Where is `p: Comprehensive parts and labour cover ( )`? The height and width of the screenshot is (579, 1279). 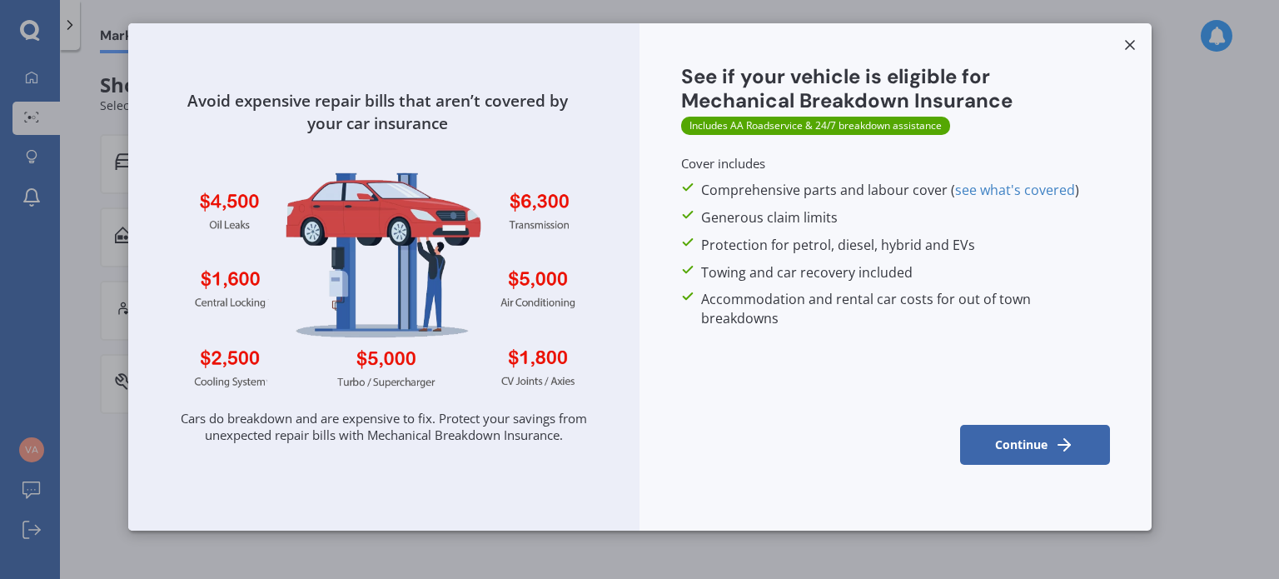
p: Comprehensive parts and labour cover ( ) is located at coordinates (895, 190).